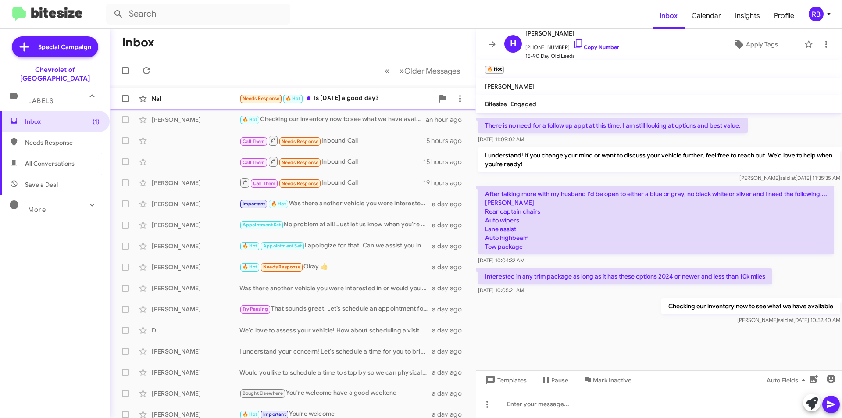 The height and width of the screenshot is (418, 842). Describe the element at coordinates (50, 164) in the screenshot. I see `span: All Conversations` at that location.